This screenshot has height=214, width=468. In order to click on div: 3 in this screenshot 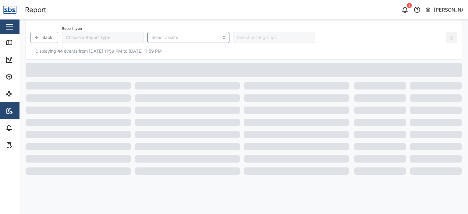, I will do `click(409, 5)`.